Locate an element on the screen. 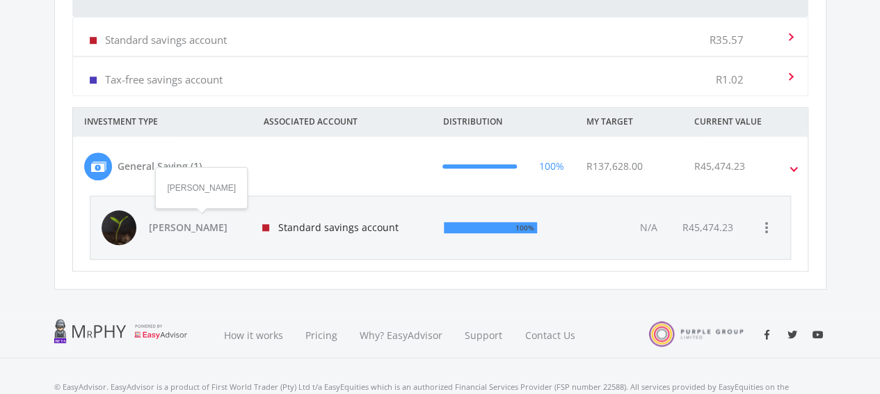  div: General Saving (1) 100% R137,628.00 R45,474.23 is located at coordinates (441, 233).